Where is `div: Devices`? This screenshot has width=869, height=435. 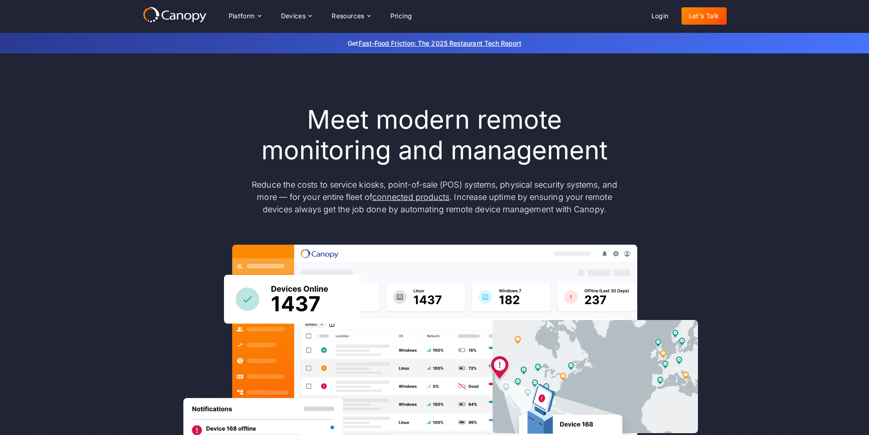 div: Devices is located at coordinates (293, 16).